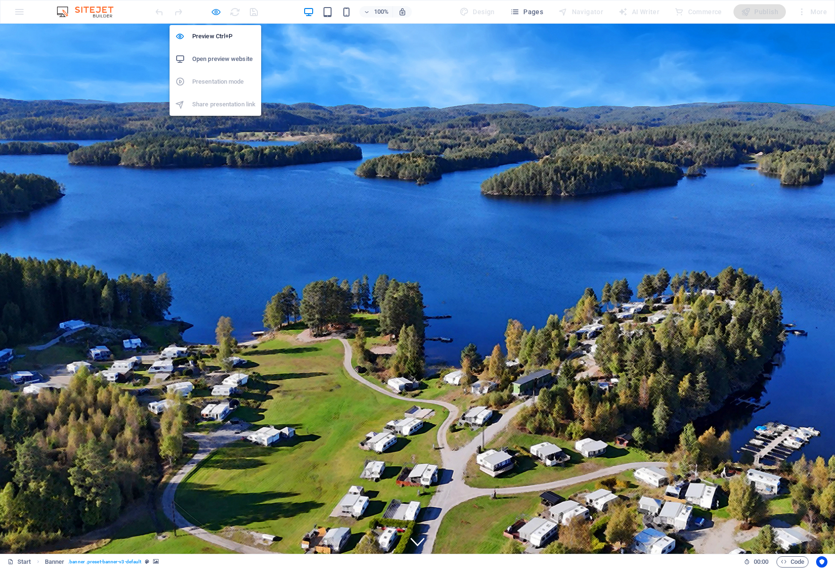 Image resolution: width=835 pixels, height=569 pixels. What do you see at coordinates (376, 12) in the screenshot?
I see `button: 100%` at bounding box center [376, 12].